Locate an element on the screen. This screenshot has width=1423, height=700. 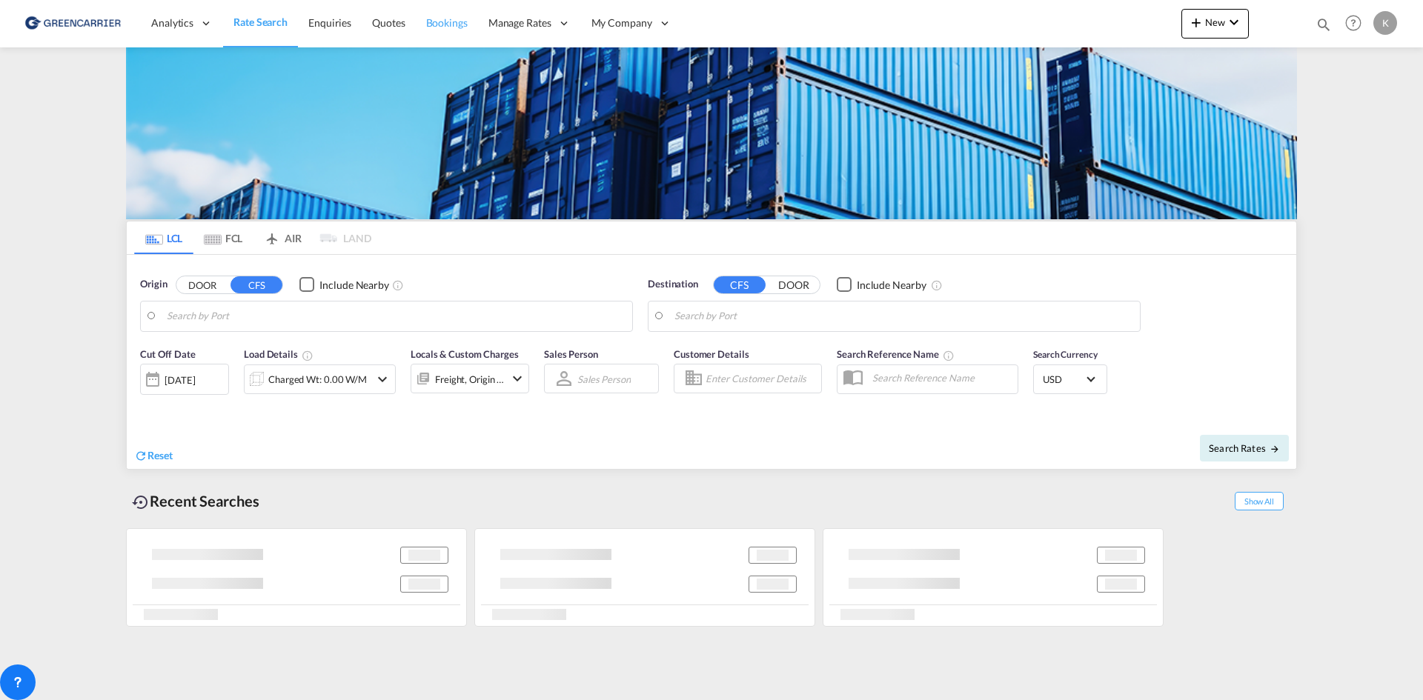
span: Load Details is located at coordinates (279, 354).